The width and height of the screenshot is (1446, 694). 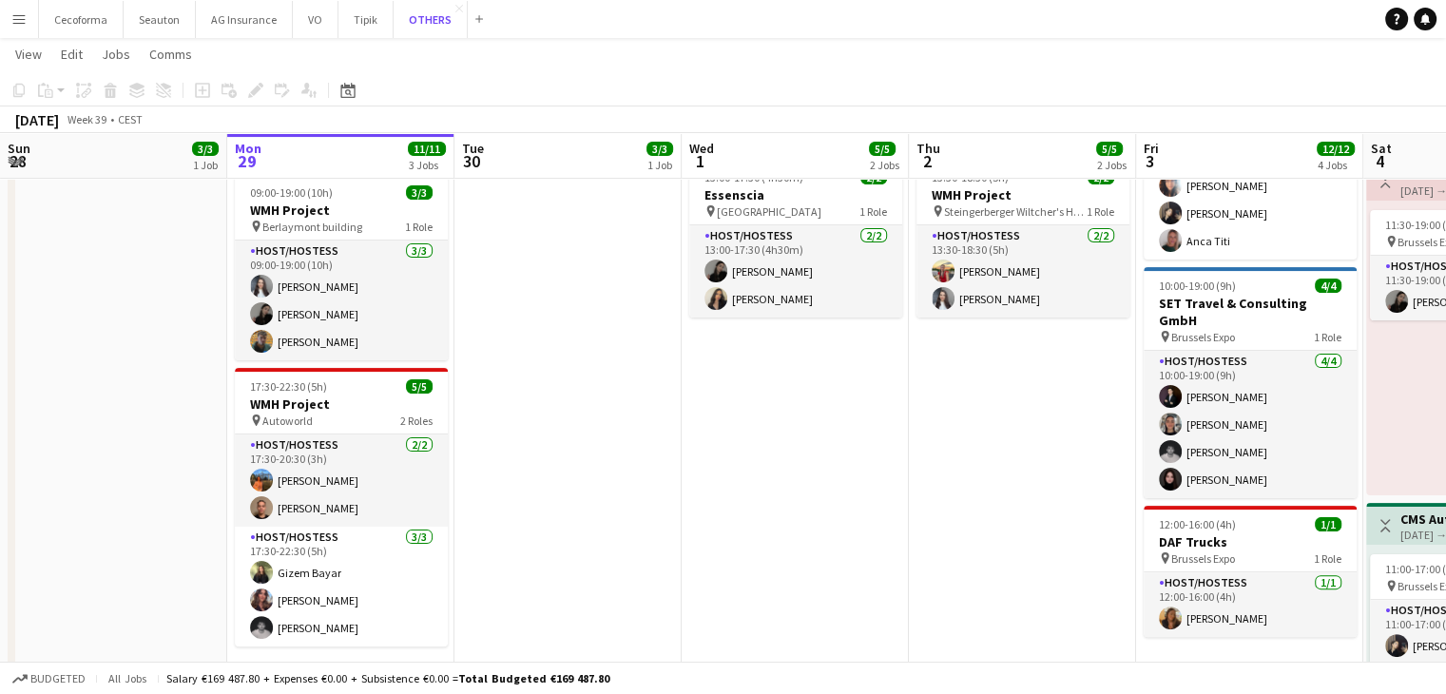 What do you see at coordinates (244, 19) in the screenshot?
I see `button: AG Insurance` at bounding box center [244, 19].